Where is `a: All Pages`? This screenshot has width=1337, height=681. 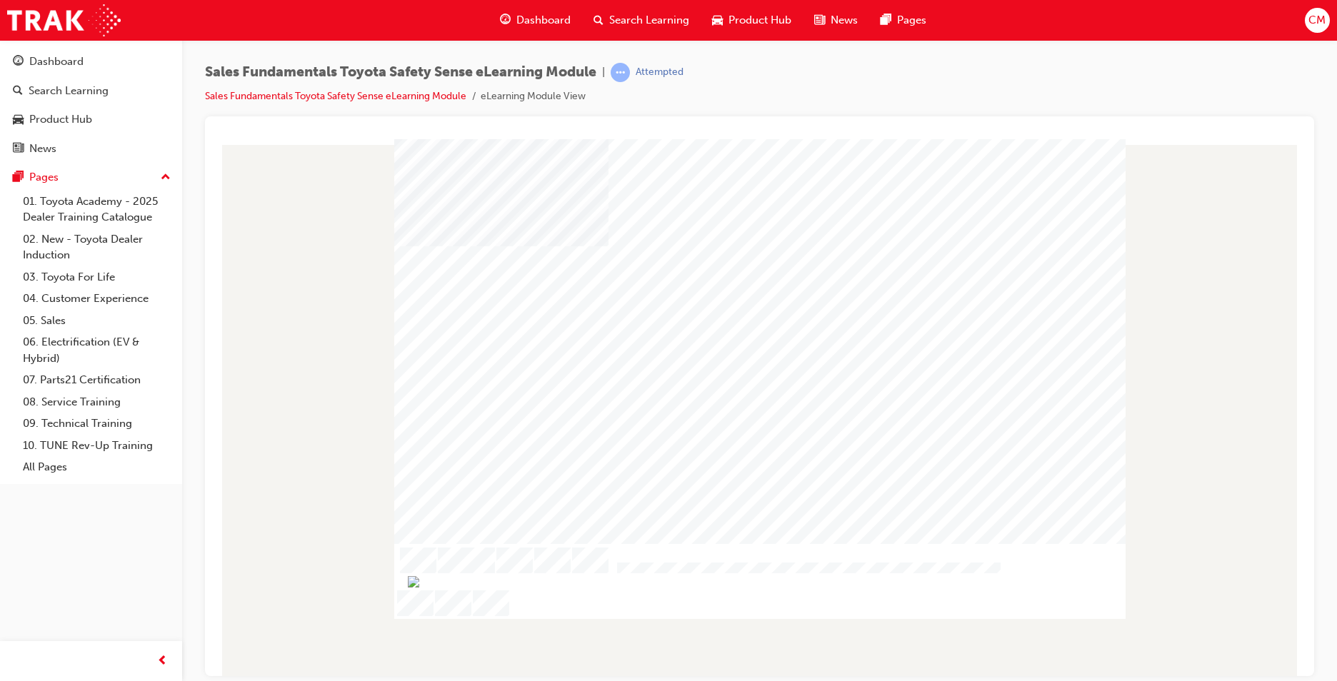
a: All Pages is located at coordinates (96, 467).